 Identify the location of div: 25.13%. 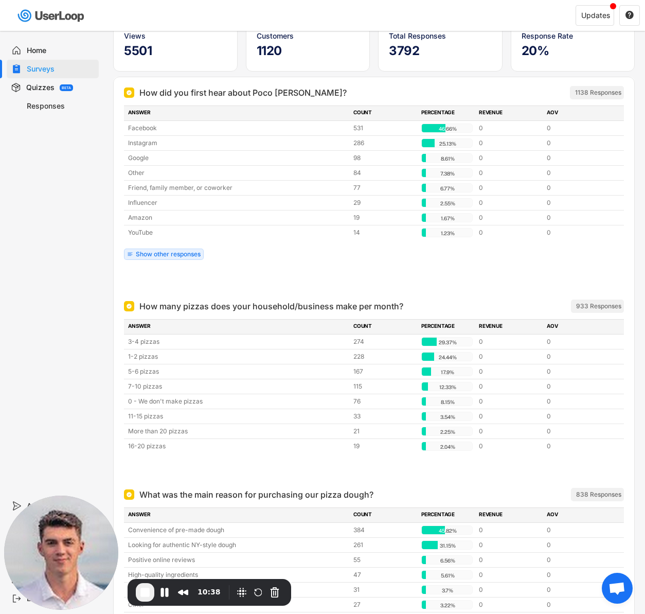
(448, 144).